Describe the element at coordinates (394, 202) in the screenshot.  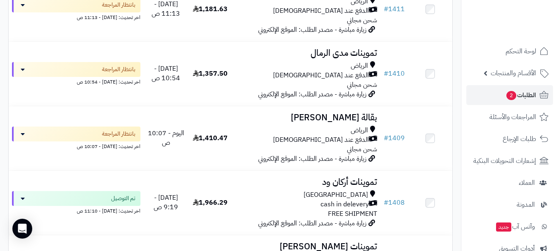
I see `a: #1408` at that location.